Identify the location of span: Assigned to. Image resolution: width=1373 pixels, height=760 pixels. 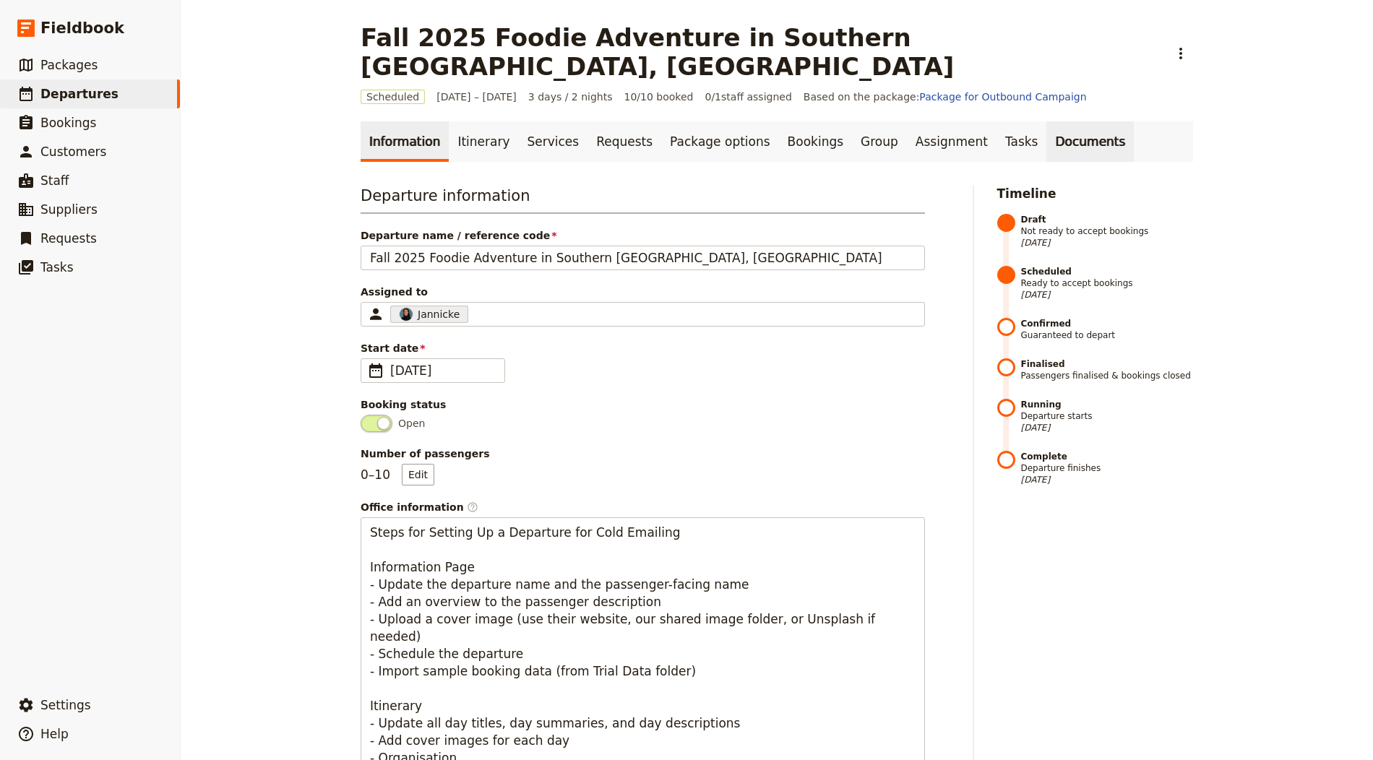
(642, 292).